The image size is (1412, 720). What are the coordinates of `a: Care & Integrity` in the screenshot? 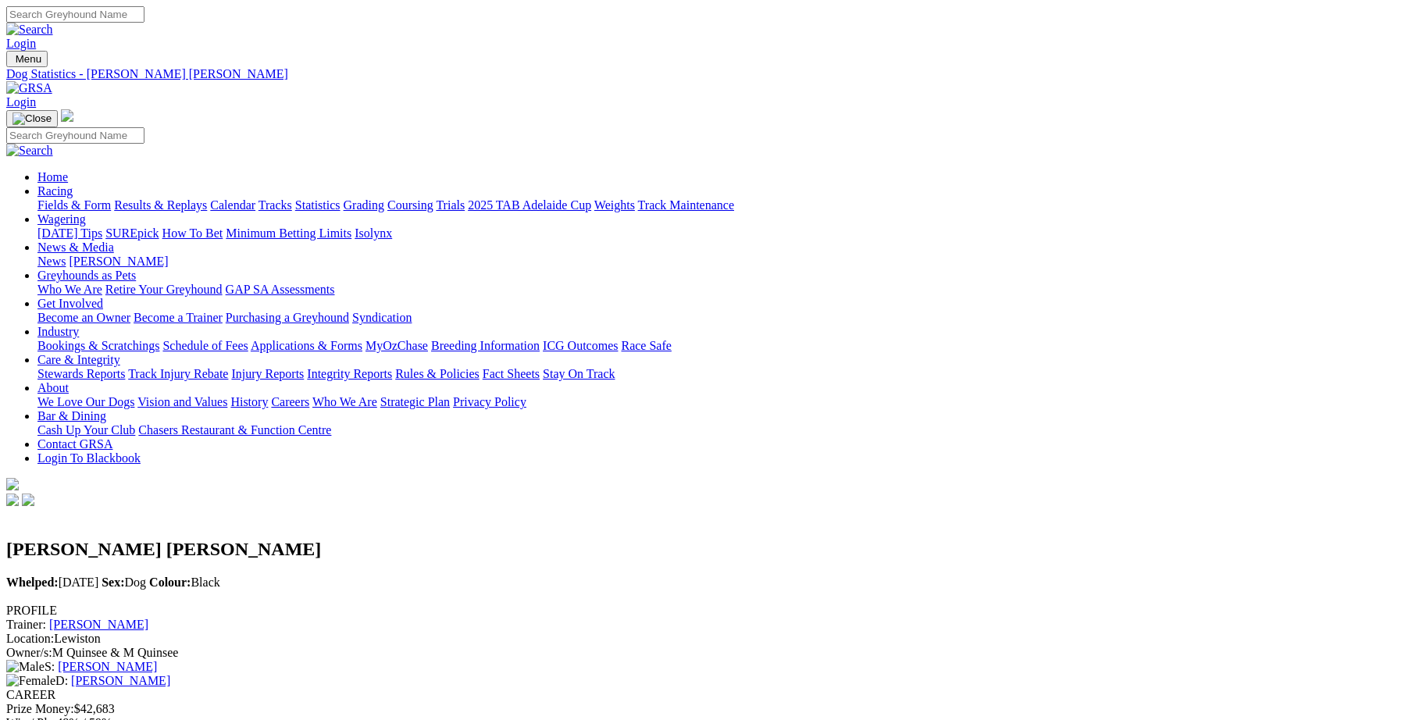 It's located at (79, 359).